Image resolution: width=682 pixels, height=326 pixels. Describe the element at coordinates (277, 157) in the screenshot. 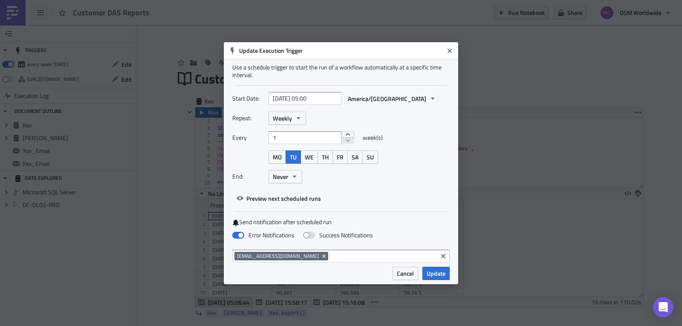

I see `span: MO` at that location.